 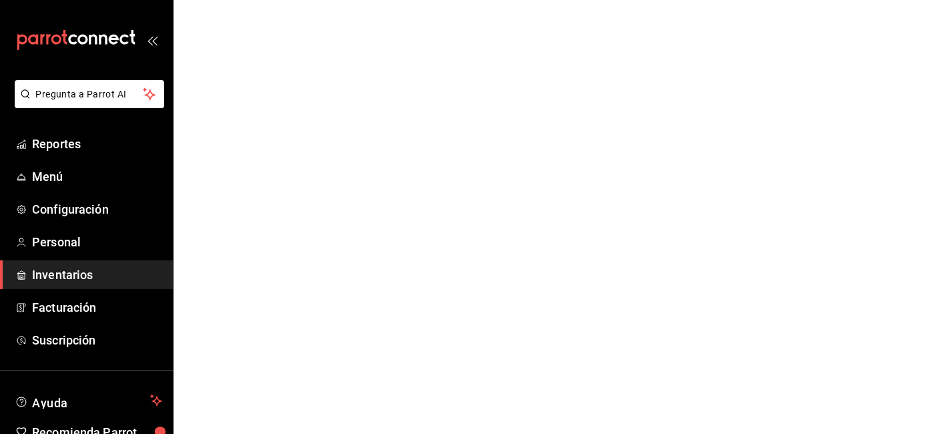 What do you see at coordinates (89, 94) in the screenshot?
I see `span: Pregunta a Parrot AI` at bounding box center [89, 94].